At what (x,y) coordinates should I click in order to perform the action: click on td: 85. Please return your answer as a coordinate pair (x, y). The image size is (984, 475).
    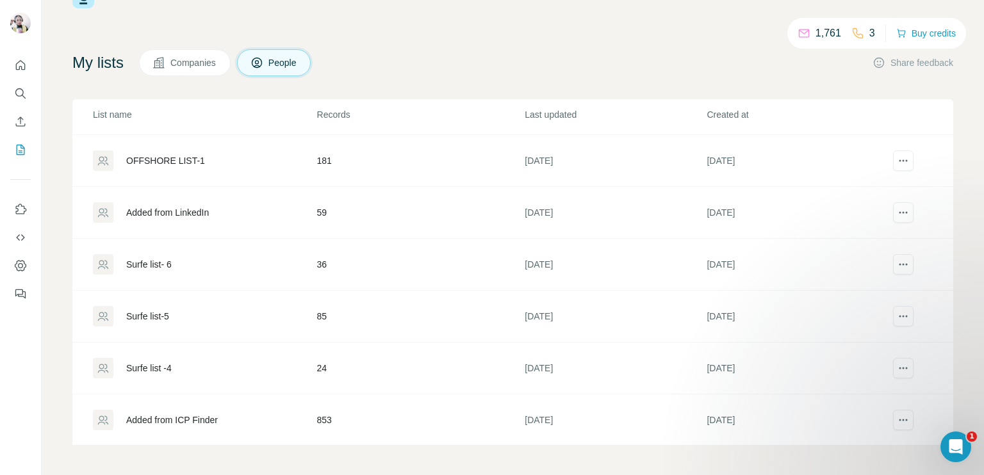
    Looking at the image, I should click on (420, 317).